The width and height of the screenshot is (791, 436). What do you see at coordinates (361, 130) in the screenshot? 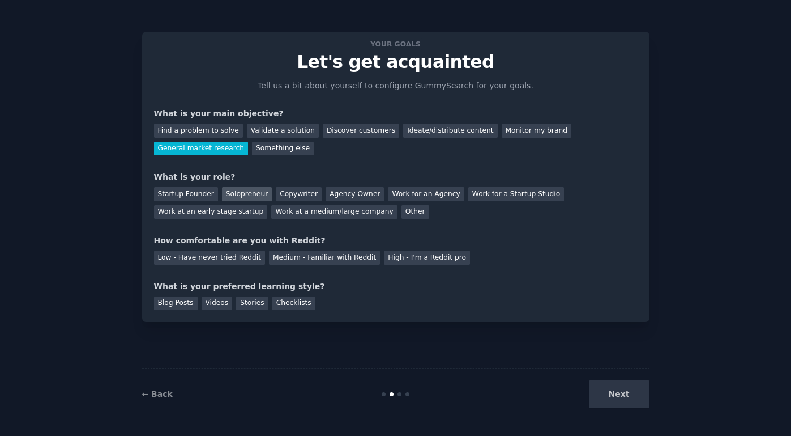
I see `div: Discover customers` at bounding box center [361, 130].